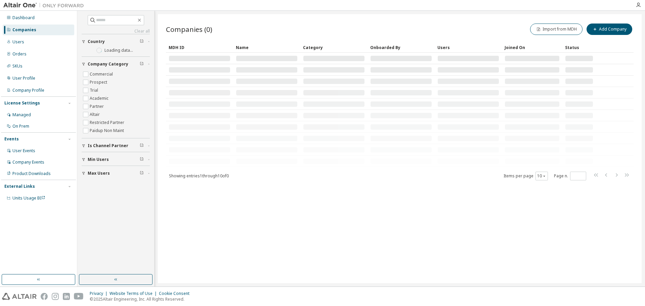  Describe the element at coordinates (44, 296) in the screenshot. I see `img: facebook.svg` at that location.